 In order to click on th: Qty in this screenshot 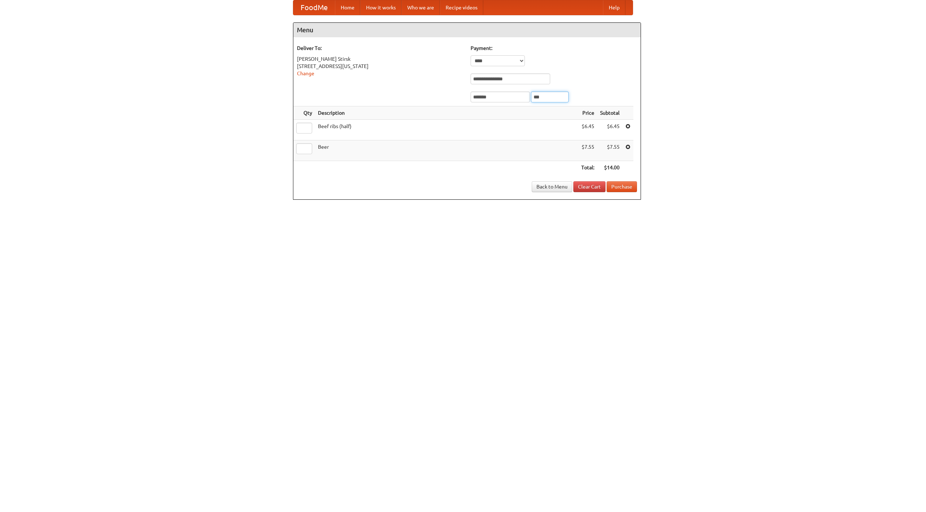, I will do `click(304, 113)`.